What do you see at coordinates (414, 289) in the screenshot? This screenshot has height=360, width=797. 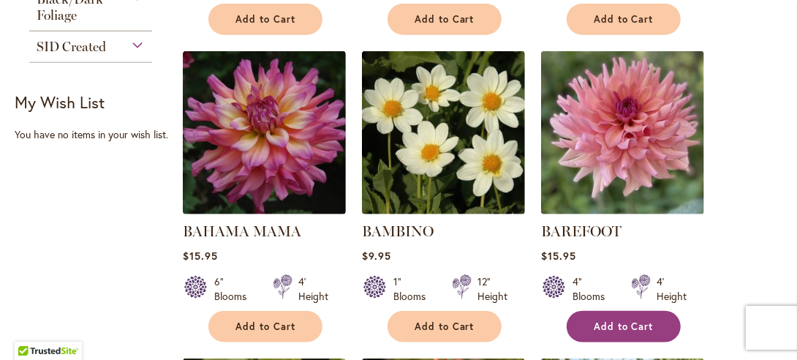 I see `div: 1" Blooms` at bounding box center [414, 289].